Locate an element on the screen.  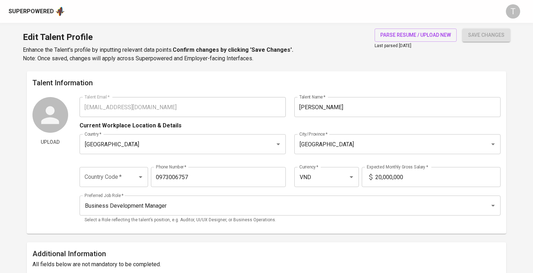
h6: All fields below are not mandatory to be completed. is located at coordinates (266, 264).